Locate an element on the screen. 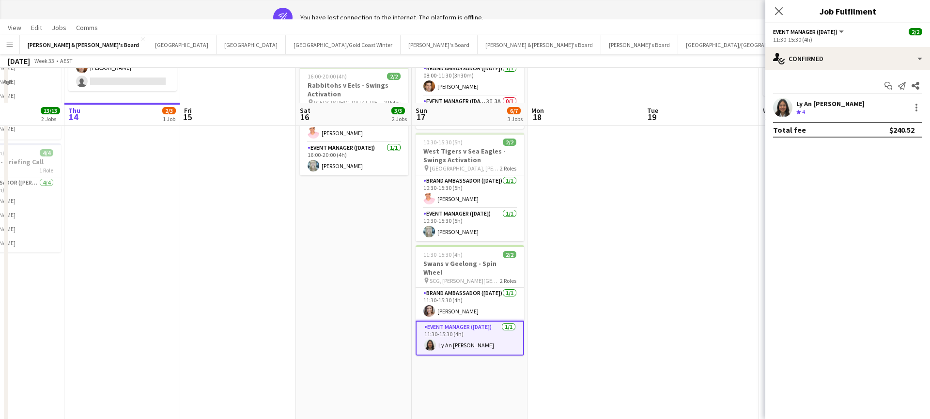 The image size is (930, 419). a: Edit is located at coordinates (36, 28).